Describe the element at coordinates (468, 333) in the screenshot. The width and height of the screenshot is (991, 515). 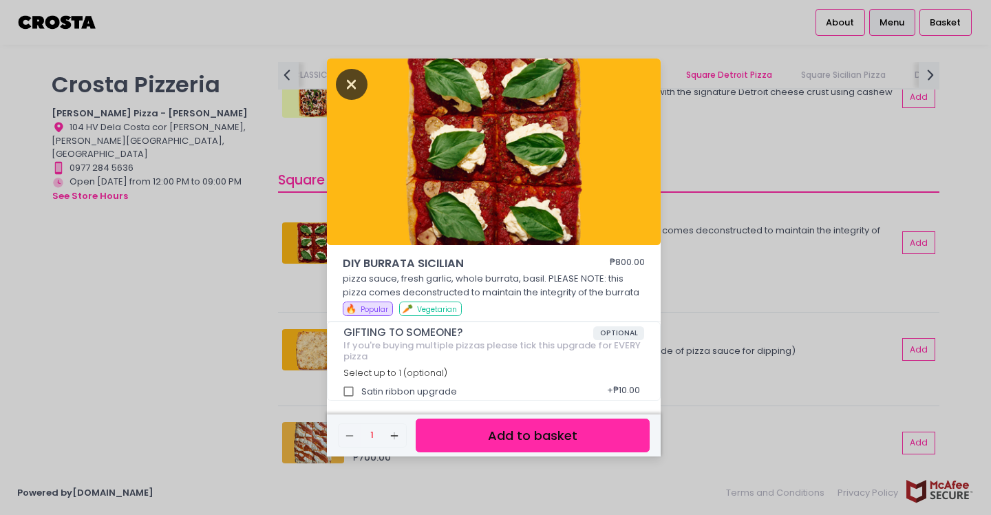
I see `span: GIFTING TO SOMEONE?` at that location.